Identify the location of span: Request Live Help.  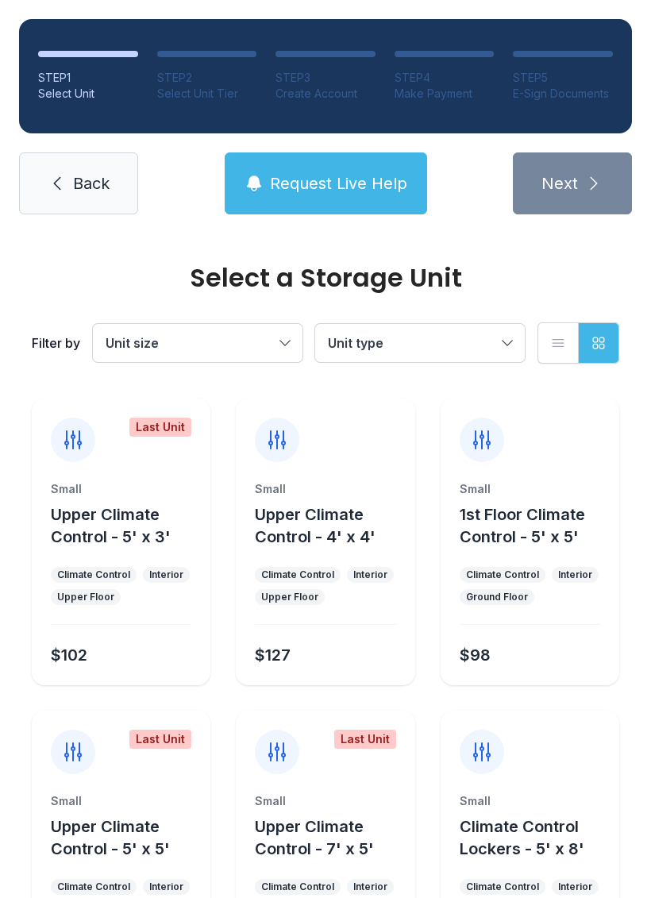
(338, 183).